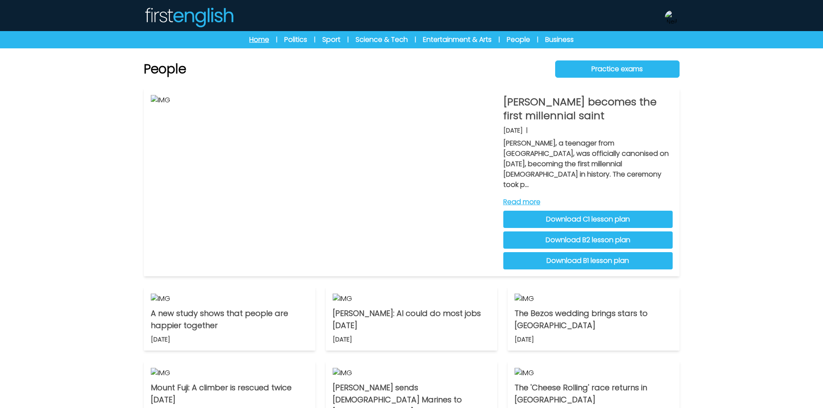 Image resolution: width=823 pixels, height=408 pixels. Describe the element at coordinates (618, 69) in the screenshot. I see `a: Practice exams` at that location.